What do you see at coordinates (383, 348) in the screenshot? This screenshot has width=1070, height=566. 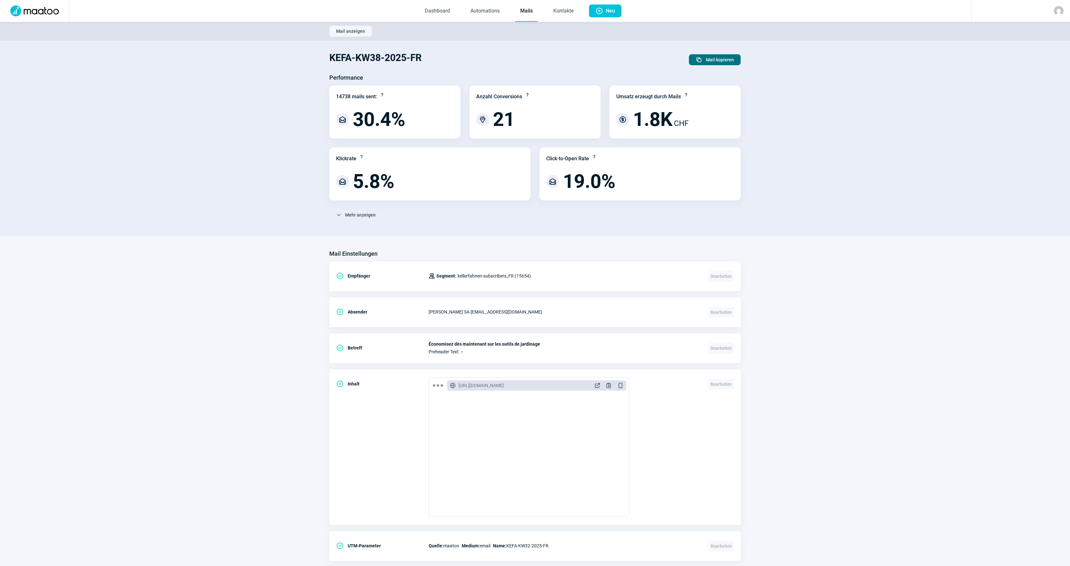 I see `div: Betreff` at bounding box center [383, 348].